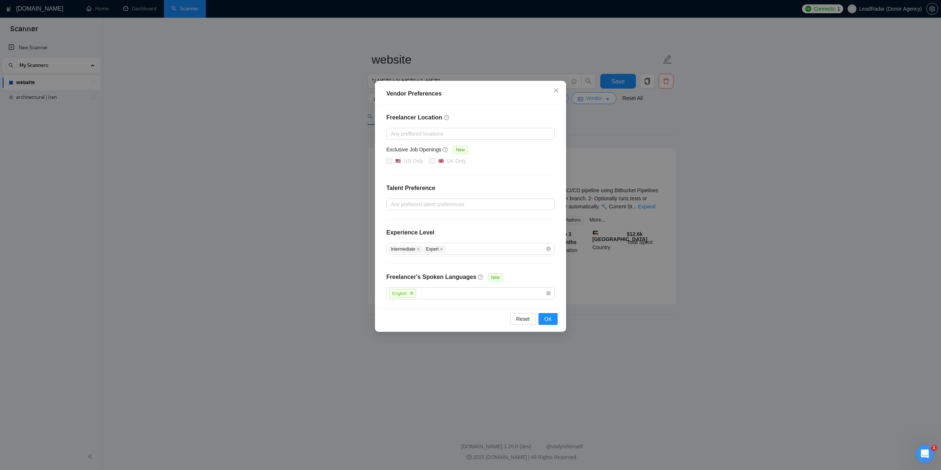 The width and height of the screenshot is (941, 470). What do you see at coordinates (471, 94) in the screenshot?
I see `div: Vendor Preferences` at bounding box center [471, 94].